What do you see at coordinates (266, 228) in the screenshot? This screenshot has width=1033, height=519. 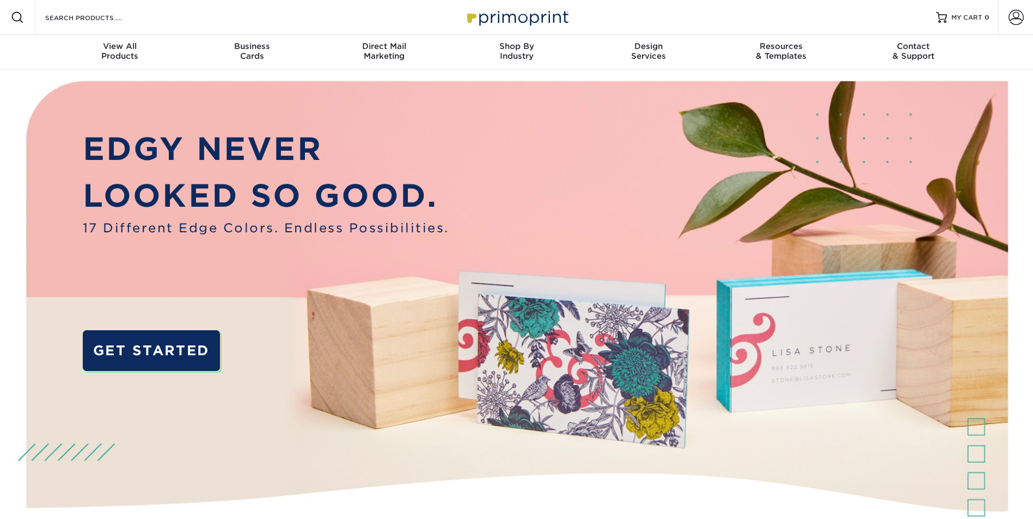 I see `span: 17 Different Edge Colors. Endless Possibilities.` at bounding box center [266, 228].